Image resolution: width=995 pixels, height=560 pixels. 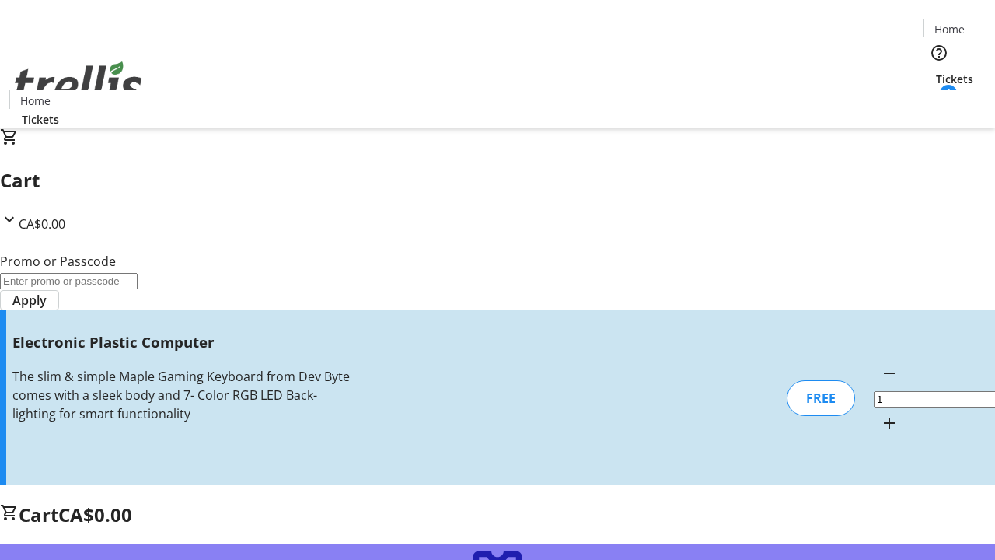 What do you see at coordinates (821, 398) in the screenshot?
I see `div: FREE` at bounding box center [821, 398].